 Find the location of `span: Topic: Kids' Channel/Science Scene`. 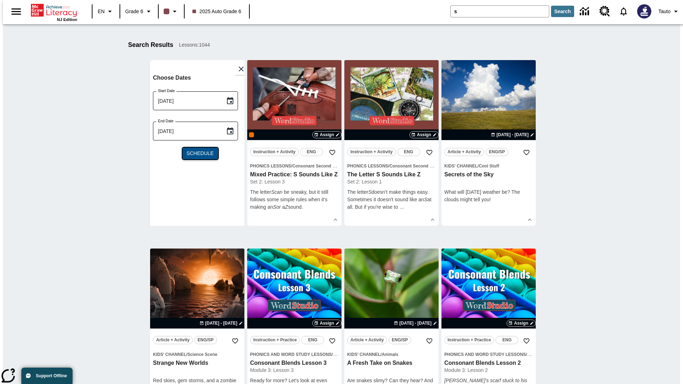

span: Topic: Kids' Channel/Science Scene is located at coordinates (197, 354).